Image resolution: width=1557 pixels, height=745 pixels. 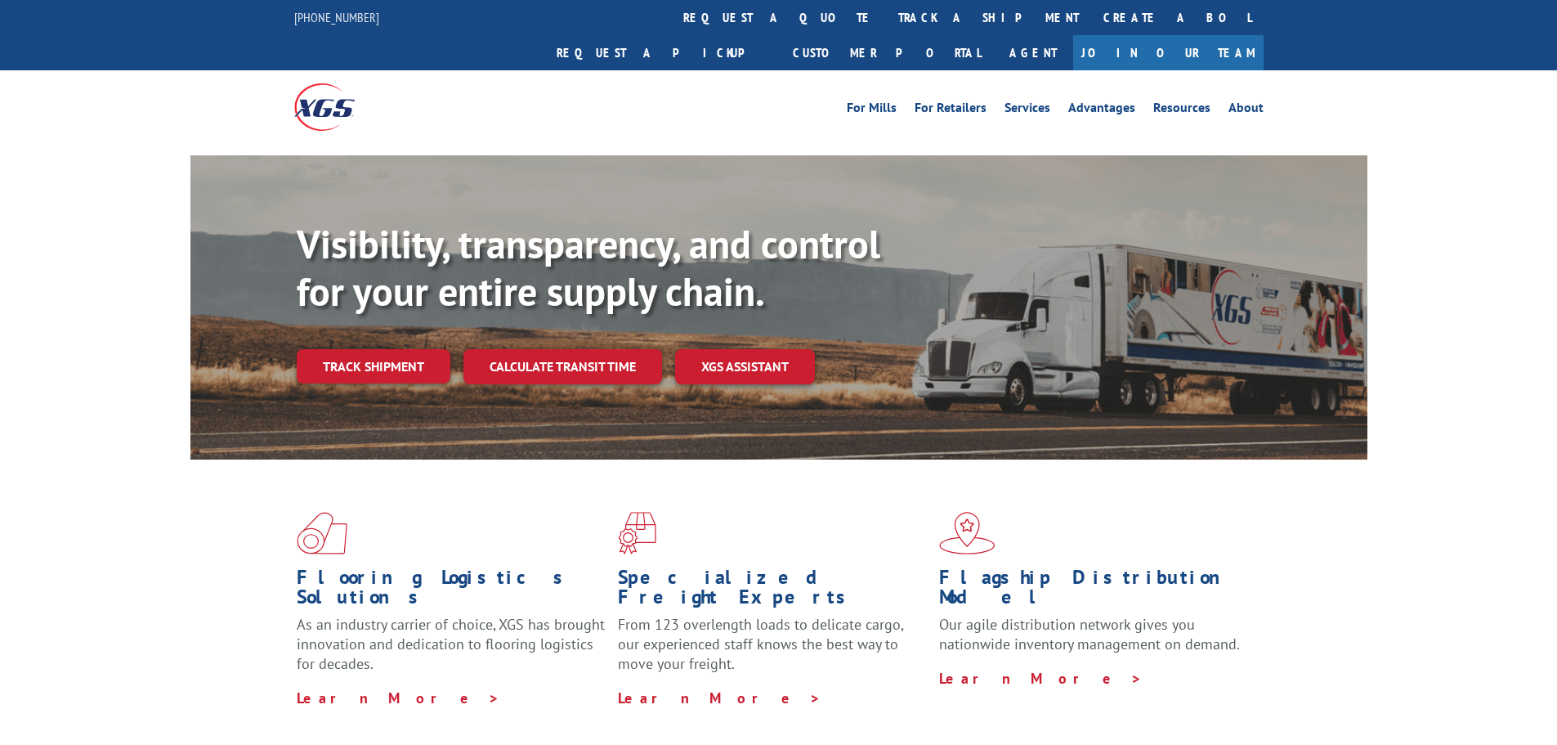 What do you see at coordinates (772, 651) in the screenshot?
I see `p: From 123 overlength loads to delicate cargo, our experienced staff knows the best way to move you...` at bounding box center [772, 651].